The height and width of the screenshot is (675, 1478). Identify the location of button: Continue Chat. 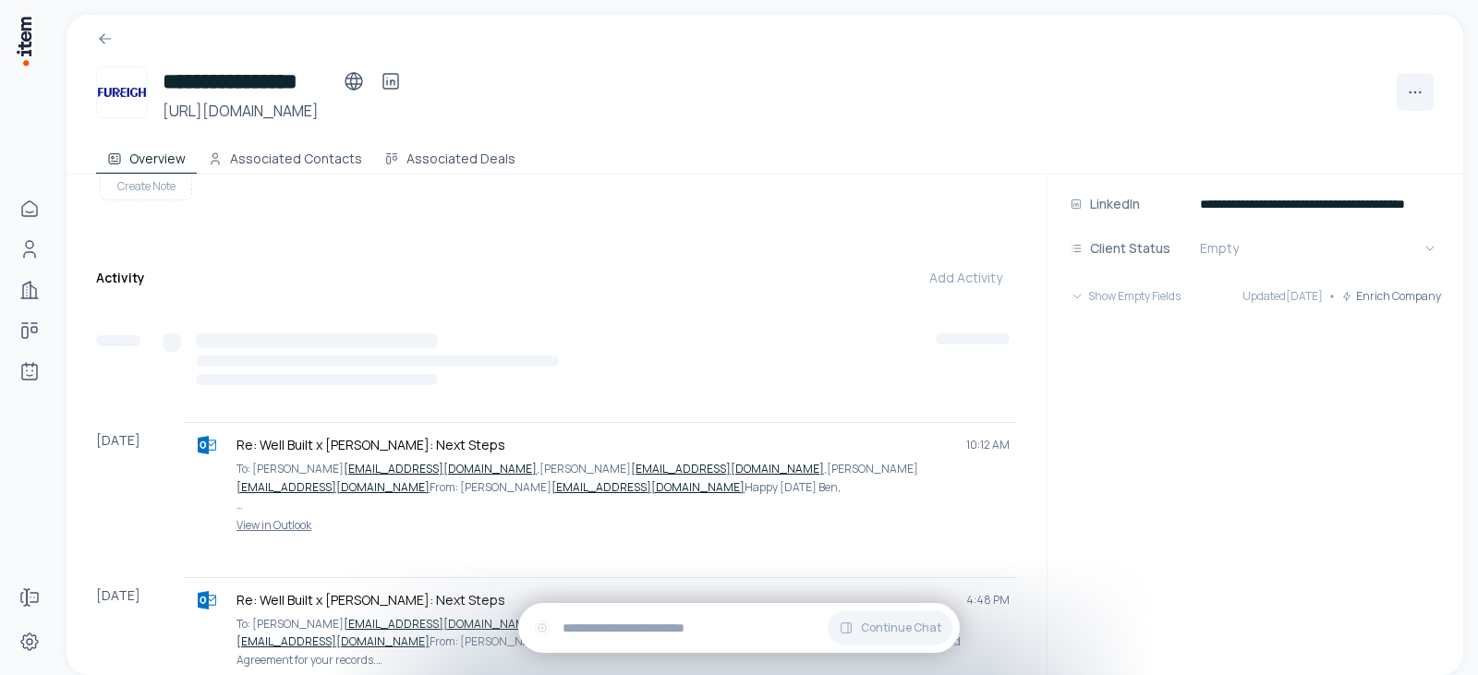
(889, 628).